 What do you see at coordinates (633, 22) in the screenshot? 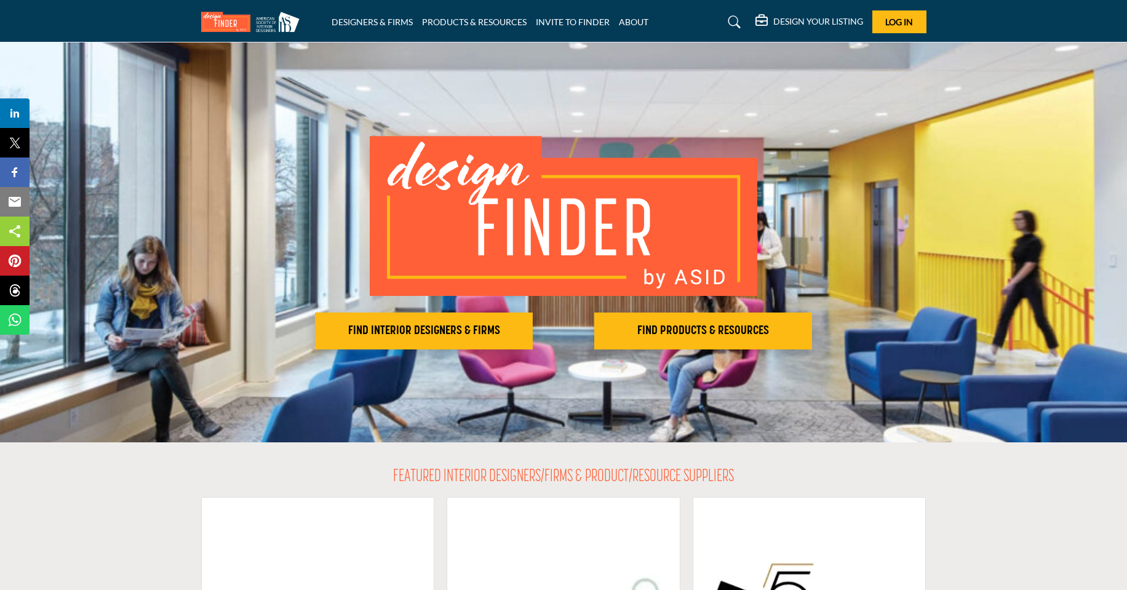
I see `a: ABOUT` at bounding box center [633, 22].